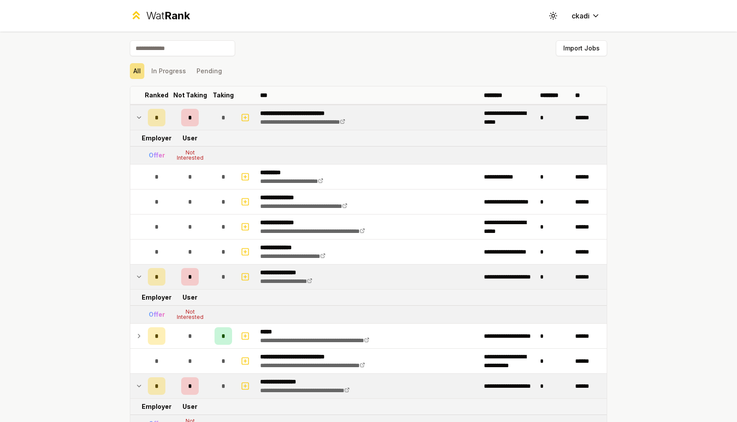 This screenshot has height=422, width=737. What do you see at coordinates (157, 95) in the screenshot?
I see `p: Ranked` at bounding box center [157, 95].